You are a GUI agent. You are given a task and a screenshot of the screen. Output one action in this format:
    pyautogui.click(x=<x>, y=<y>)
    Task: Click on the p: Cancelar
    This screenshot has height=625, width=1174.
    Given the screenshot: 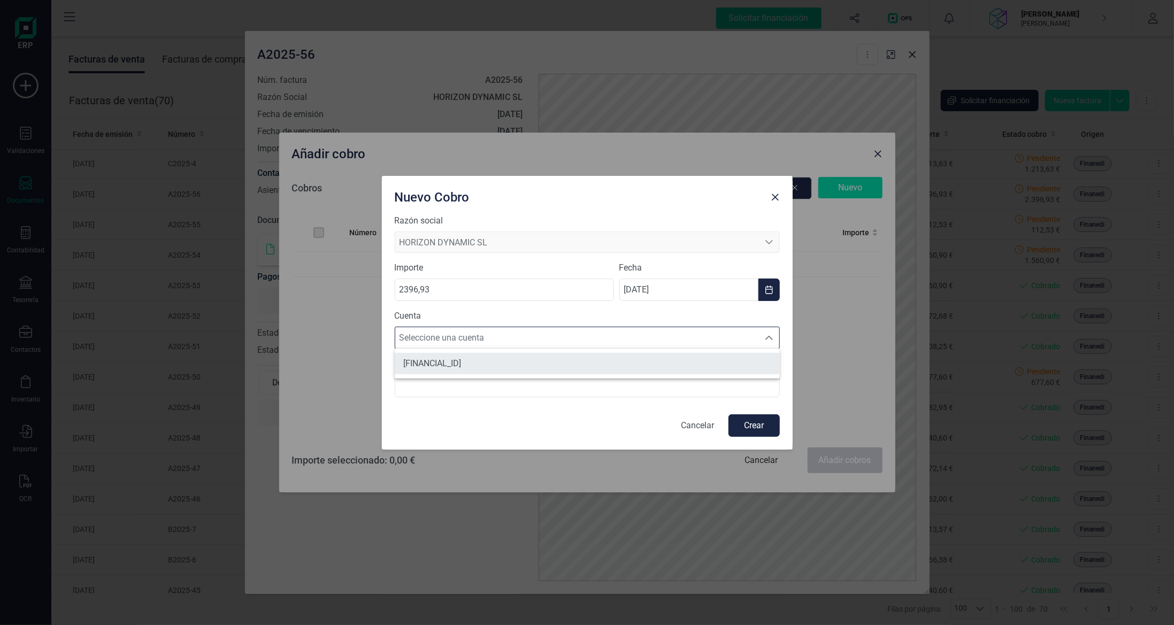 What is the action you would take?
    pyautogui.click(x=698, y=426)
    